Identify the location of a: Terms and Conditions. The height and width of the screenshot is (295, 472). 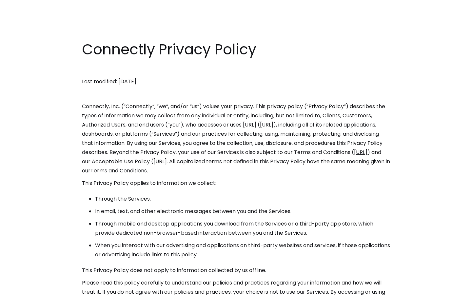
(119, 170).